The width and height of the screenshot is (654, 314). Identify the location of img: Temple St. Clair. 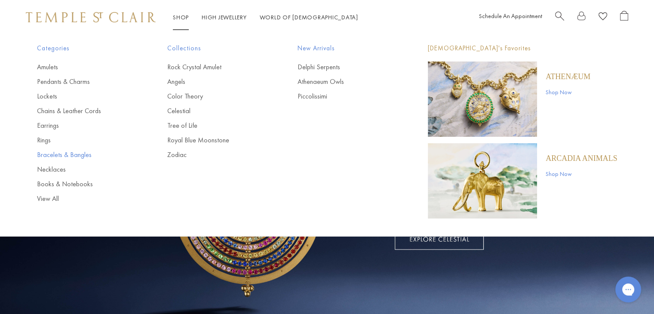
(91, 17).